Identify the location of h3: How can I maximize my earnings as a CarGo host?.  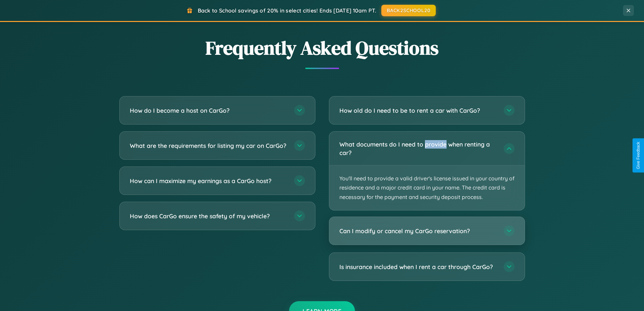
(209, 180).